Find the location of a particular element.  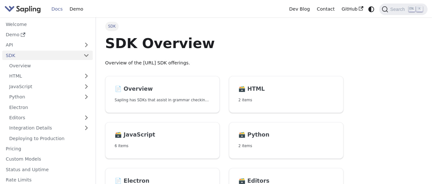

a: Docs is located at coordinates (57, 9).